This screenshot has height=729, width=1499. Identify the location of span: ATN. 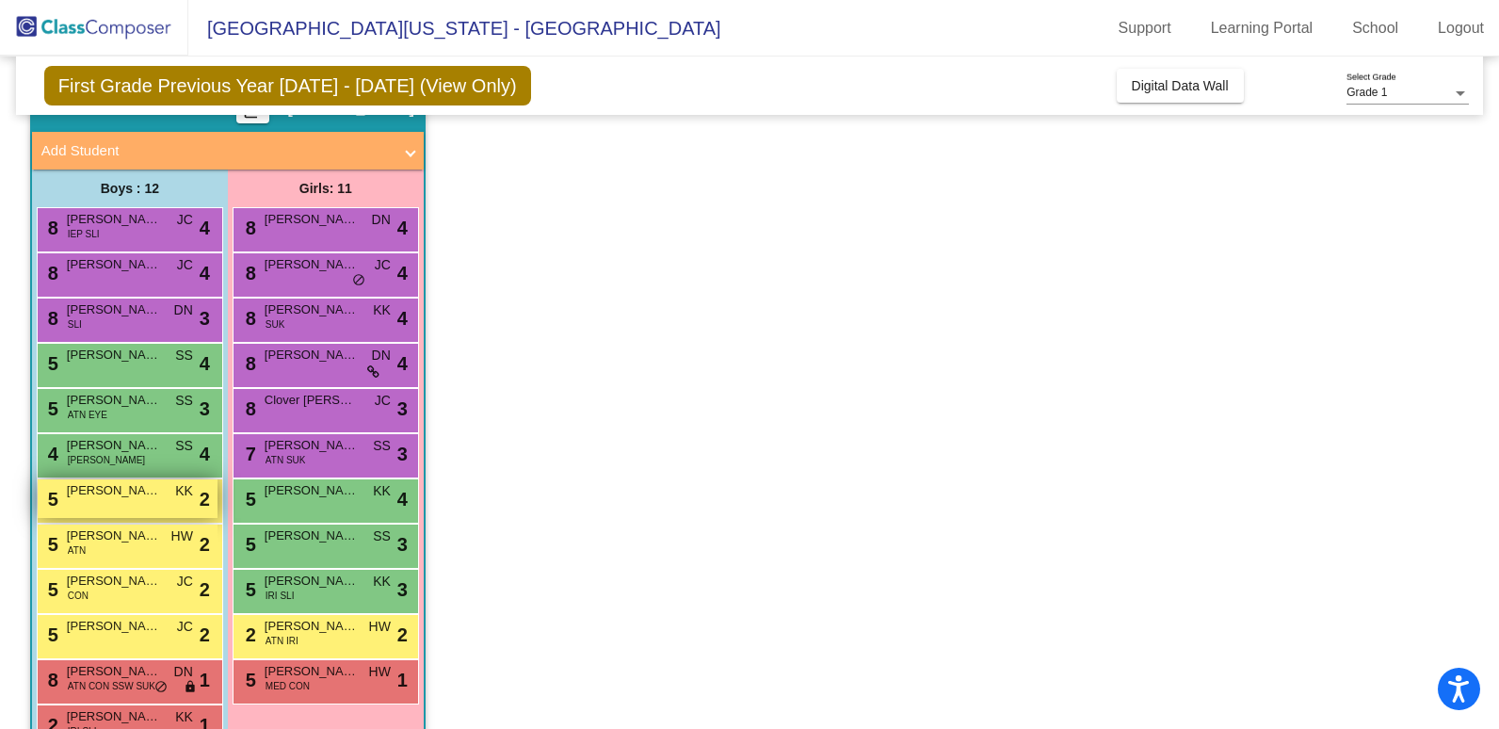
(76, 550).